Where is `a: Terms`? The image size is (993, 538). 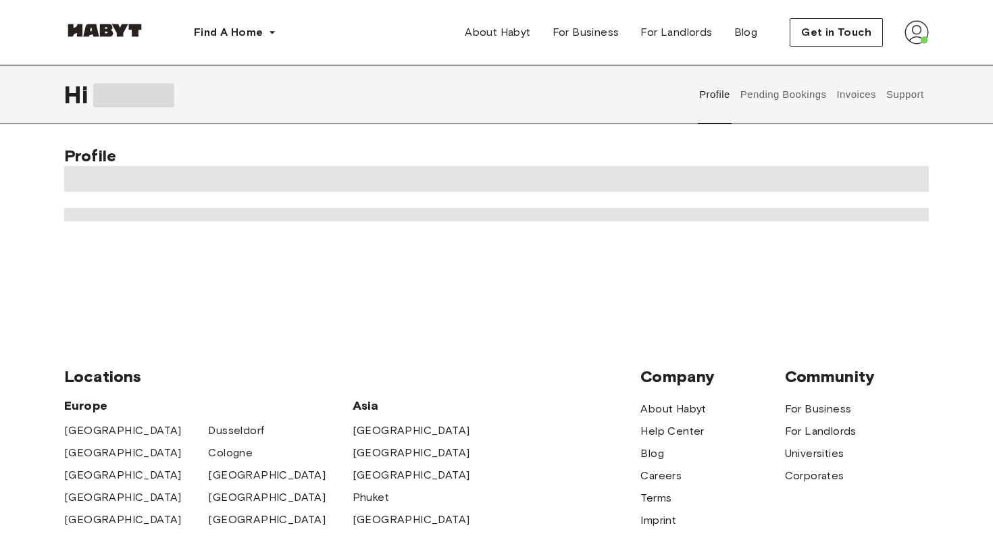 a: Terms is located at coordinates (656, 499).